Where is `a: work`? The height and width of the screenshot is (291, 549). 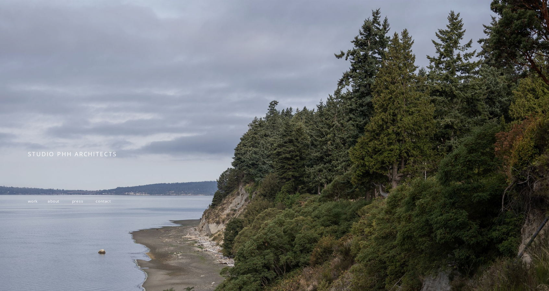 a: work is located at coordinates (33, 201).